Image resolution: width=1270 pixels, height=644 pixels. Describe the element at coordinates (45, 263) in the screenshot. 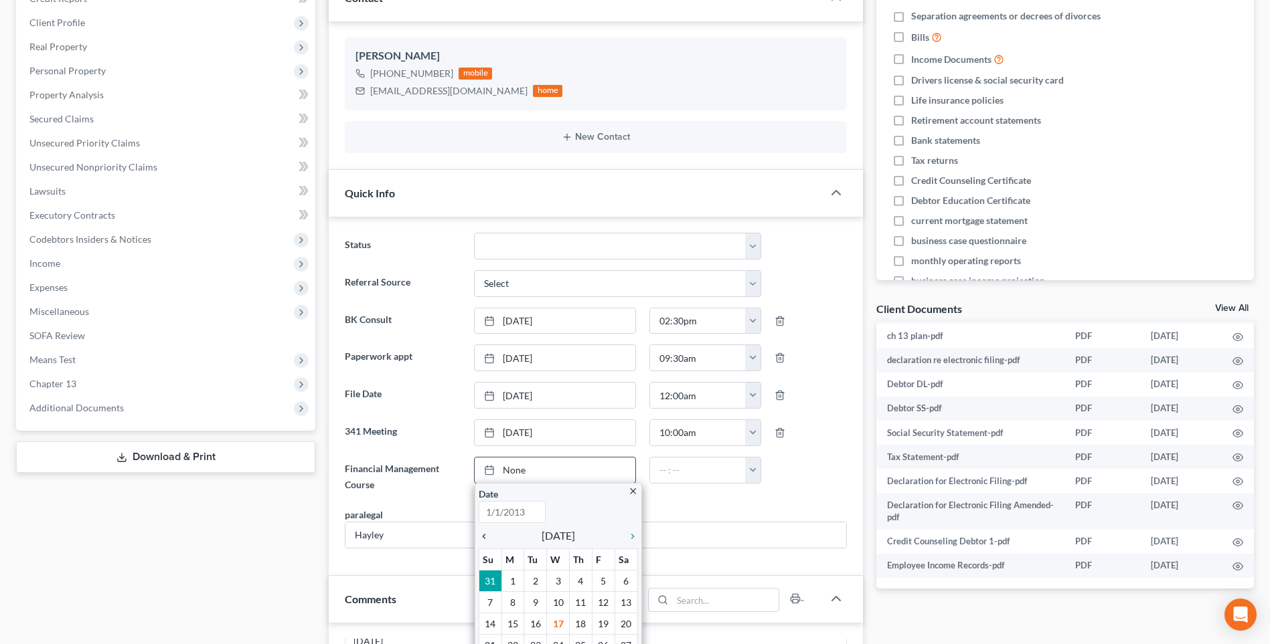

I see `span: Income` at that location.